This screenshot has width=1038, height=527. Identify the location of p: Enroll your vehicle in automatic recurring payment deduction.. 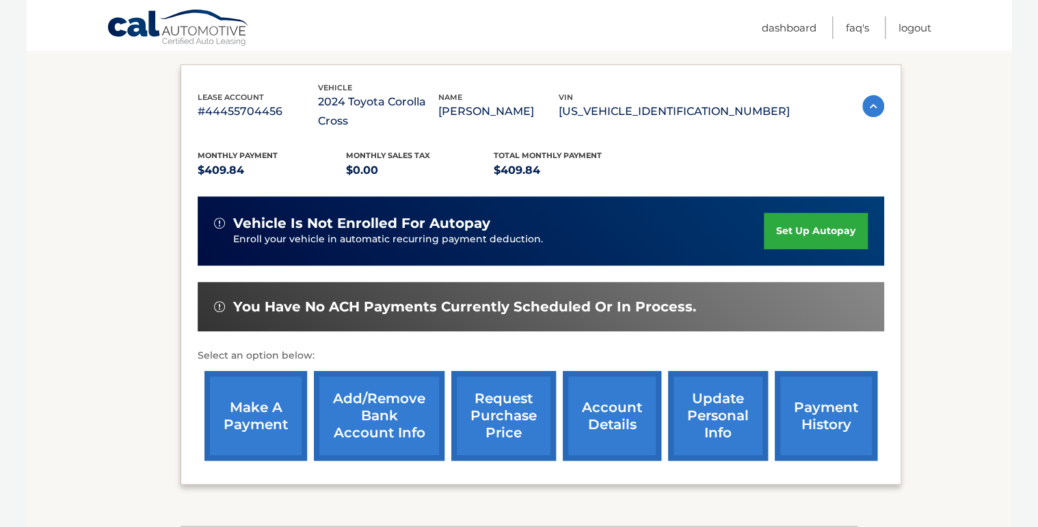
(499, 239).